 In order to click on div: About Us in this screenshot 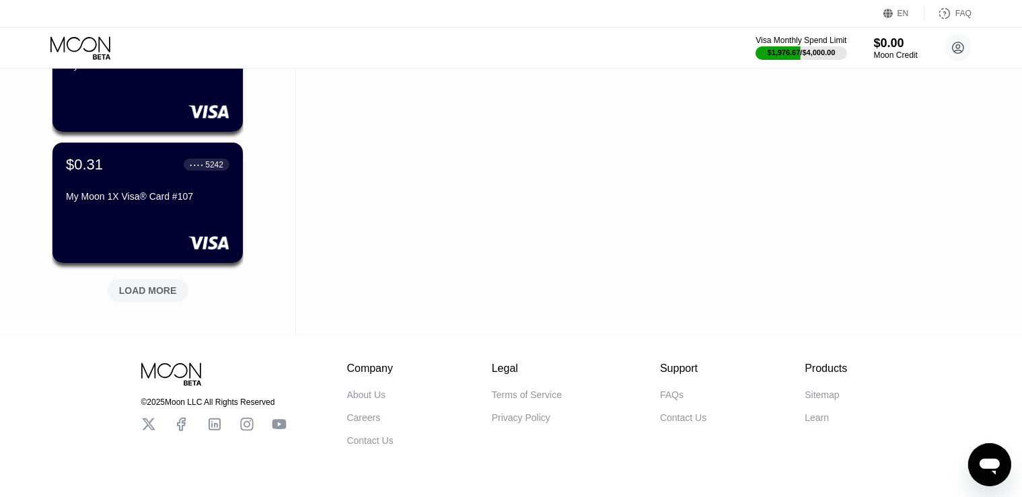, I will do `click(367, 395)`.